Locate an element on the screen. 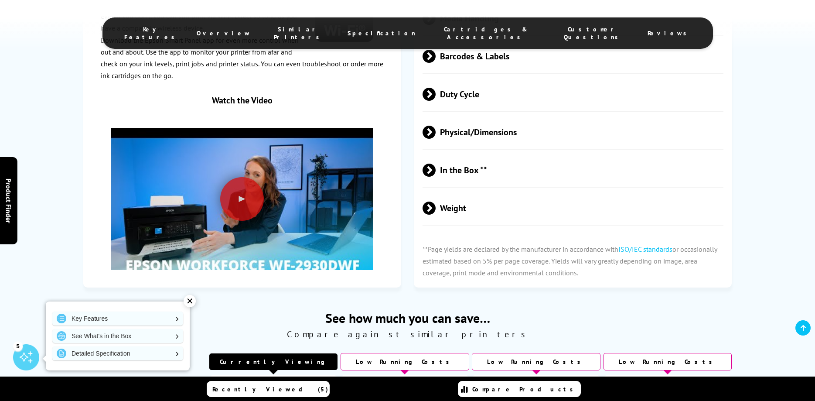 The height and width of the screenshot is (401, 815). span: Customer Questions is located at coordinates (593, 33).